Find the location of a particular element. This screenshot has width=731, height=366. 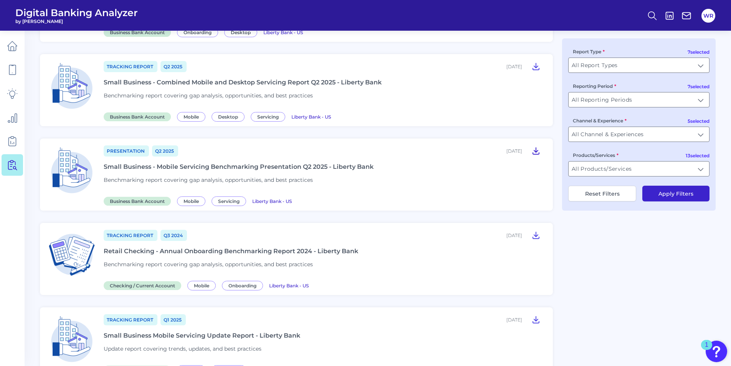

button: Small Business - Mobile Servicing Benchmarking Presentation Q2 2025 - Liberty Bank is located at coordinates (536, 151).